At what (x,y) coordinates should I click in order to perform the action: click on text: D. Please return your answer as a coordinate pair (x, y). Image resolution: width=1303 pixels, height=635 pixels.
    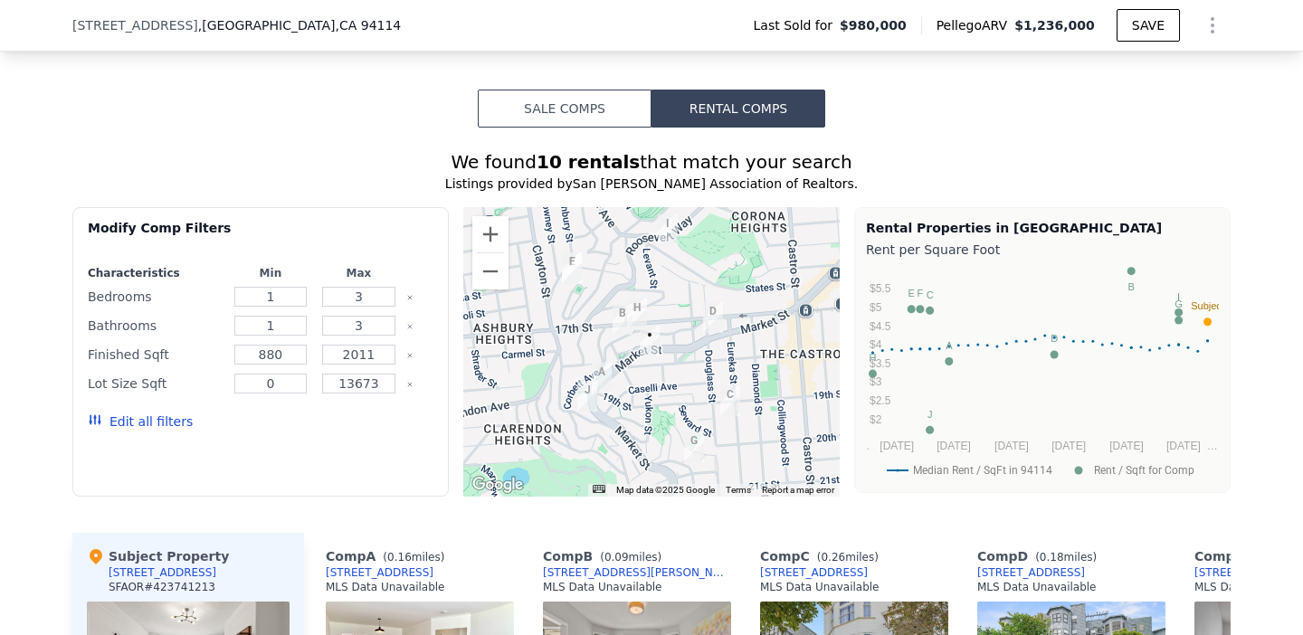
    Looking at the image, I should click on (1054, 338).